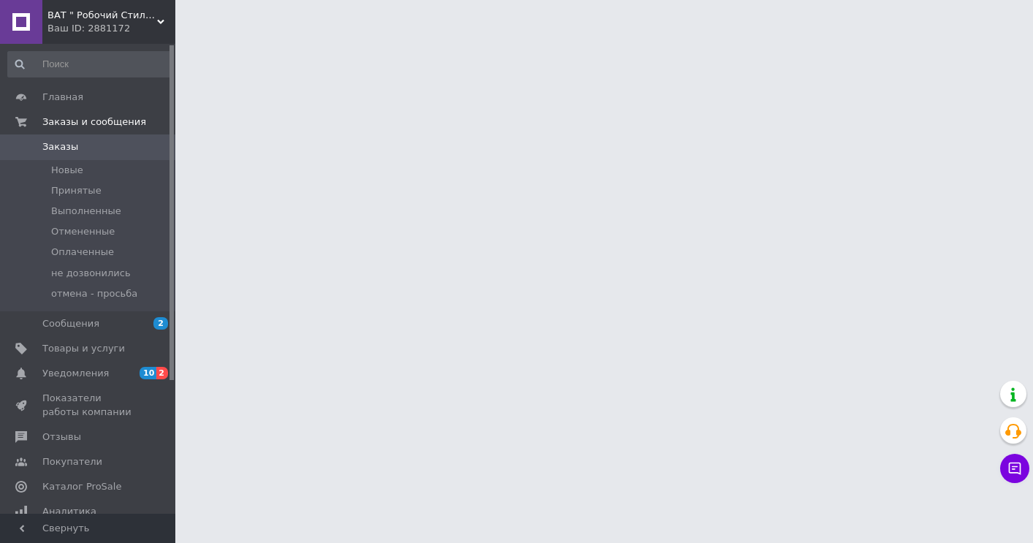  I want to click on span: не дозвонились, so click(91, 273).